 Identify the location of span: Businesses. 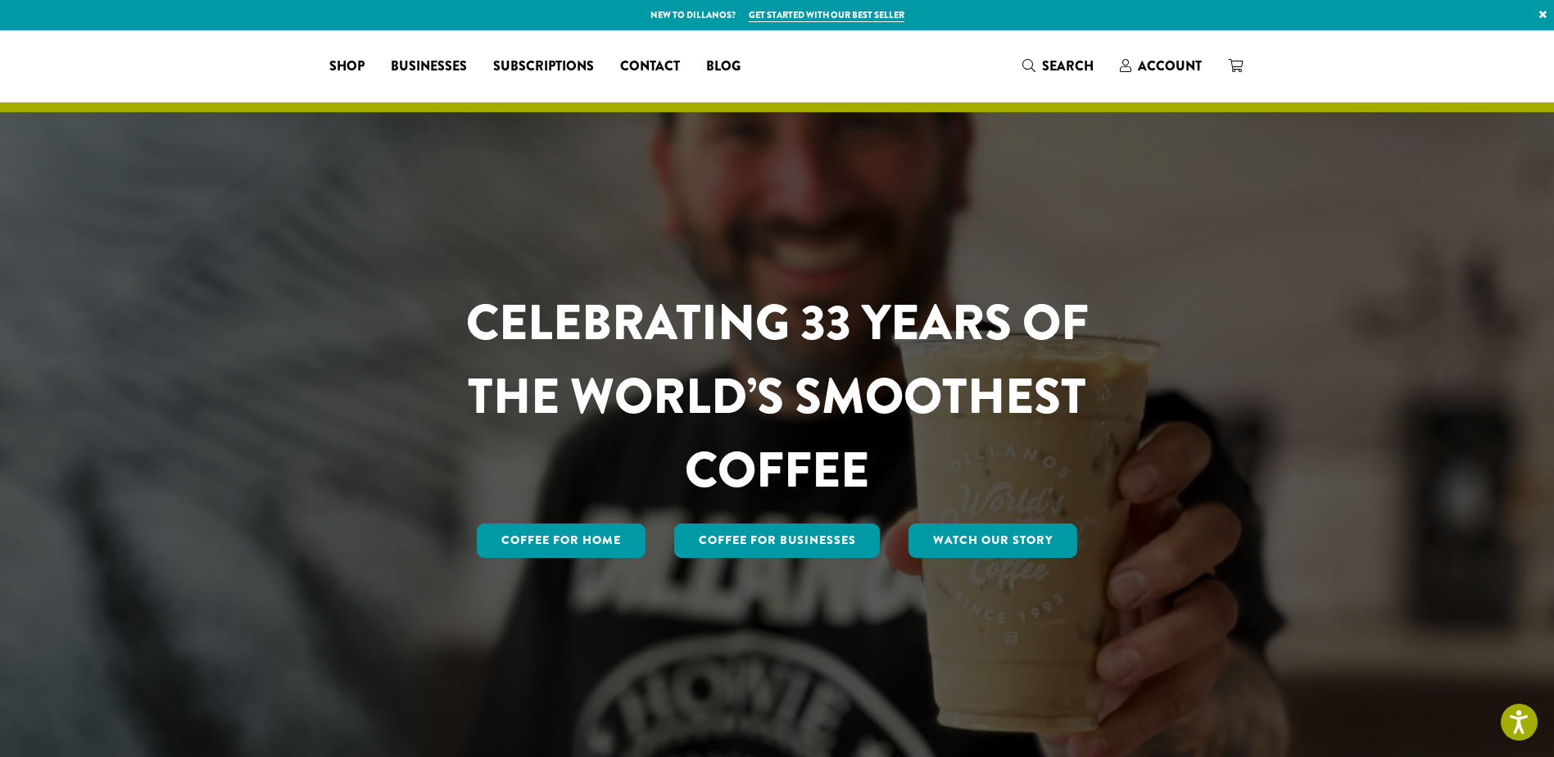
(428, 66).